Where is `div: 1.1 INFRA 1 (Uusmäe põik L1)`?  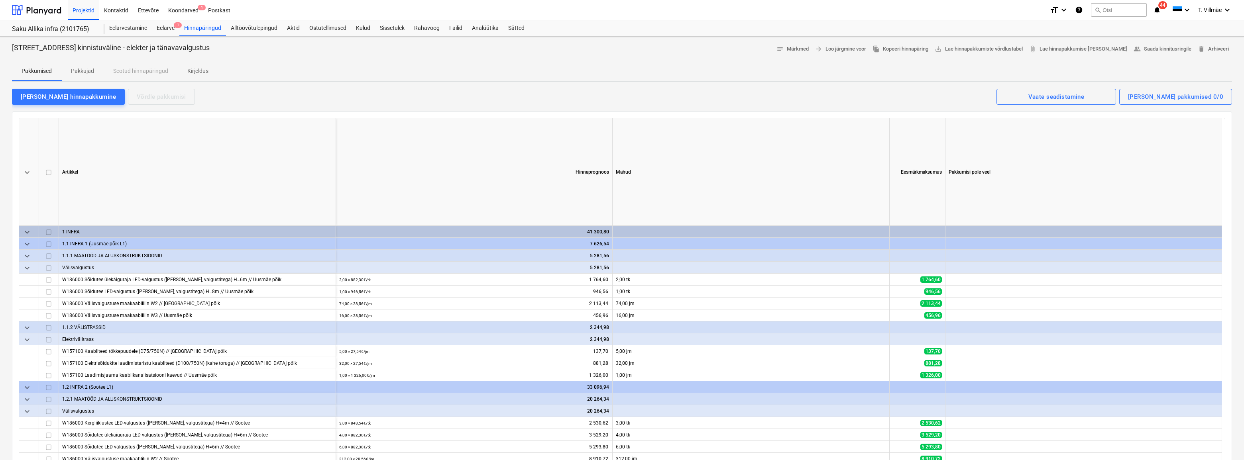 div: 1.1 INFRA 1 (Uusmäe põik L1) is located at coordinates (197, 243).